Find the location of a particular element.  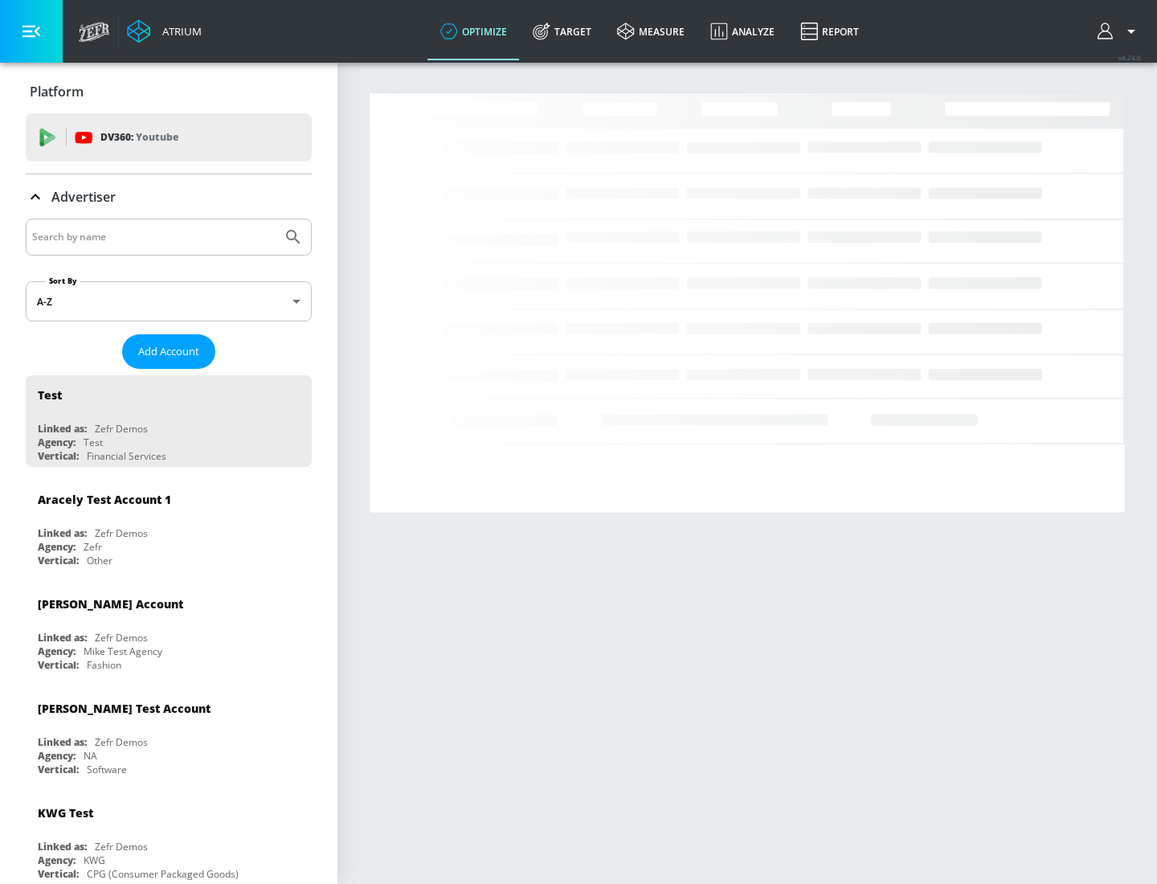

a: Target is located at coordinates (562, 31).